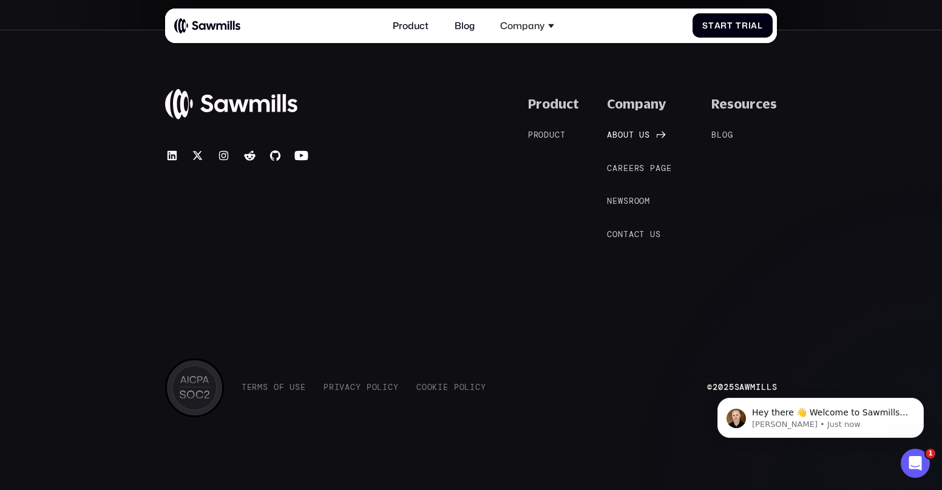 The height and width of the screenshot is (490, 942). I want to click on span: 1, so click(930, 454).